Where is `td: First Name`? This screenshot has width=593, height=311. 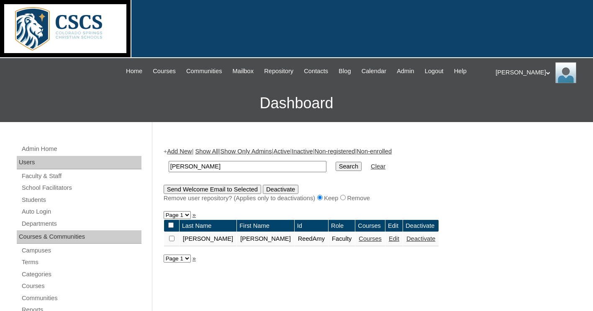
td: First Name is located at coordinates (265, 226).